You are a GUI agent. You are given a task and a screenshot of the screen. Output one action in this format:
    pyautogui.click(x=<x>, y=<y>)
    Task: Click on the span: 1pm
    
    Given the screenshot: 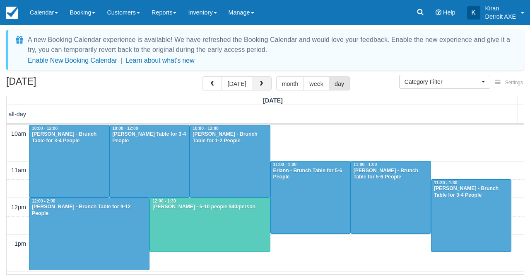 What is the action you would take?
    pyautogui.click(x=20, y=243)
    